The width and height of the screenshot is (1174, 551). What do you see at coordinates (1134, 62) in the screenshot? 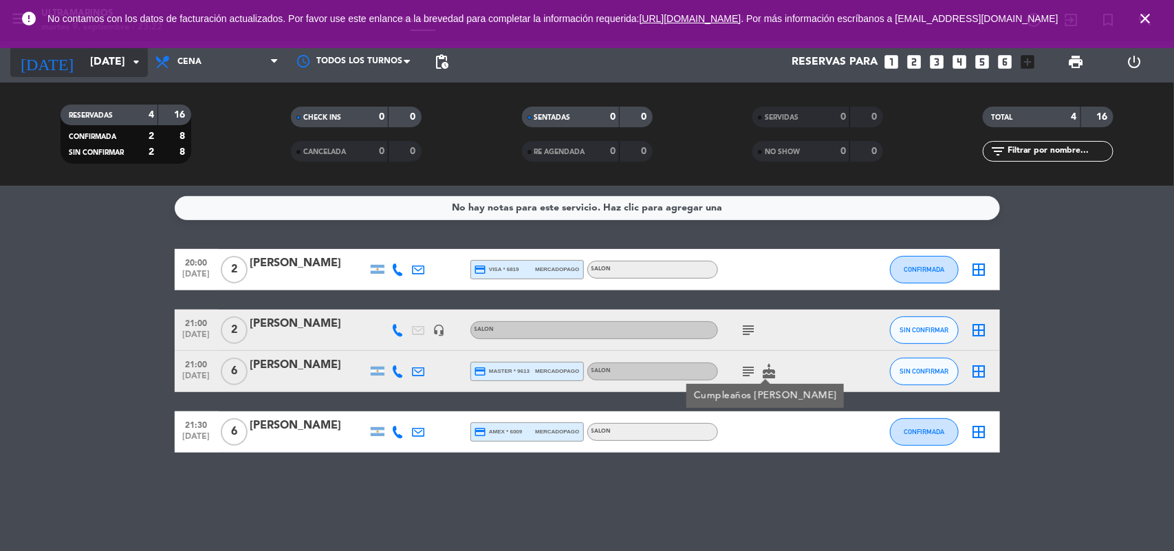
I see `div: LOG OUT` at bounding box center [1134, 62].